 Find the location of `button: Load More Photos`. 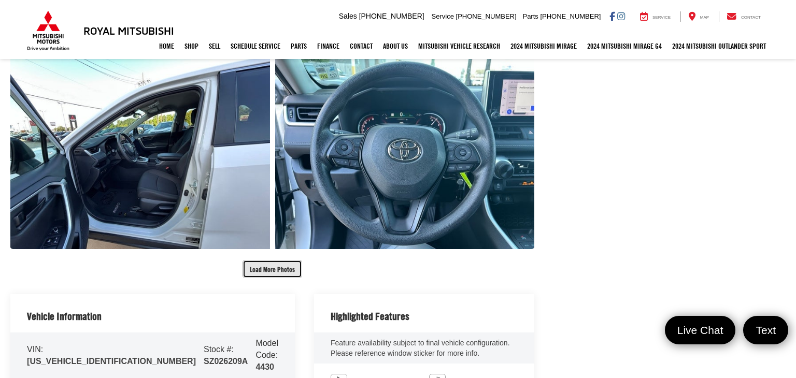

button: Load More Photos is located at coordinates (272, 269).